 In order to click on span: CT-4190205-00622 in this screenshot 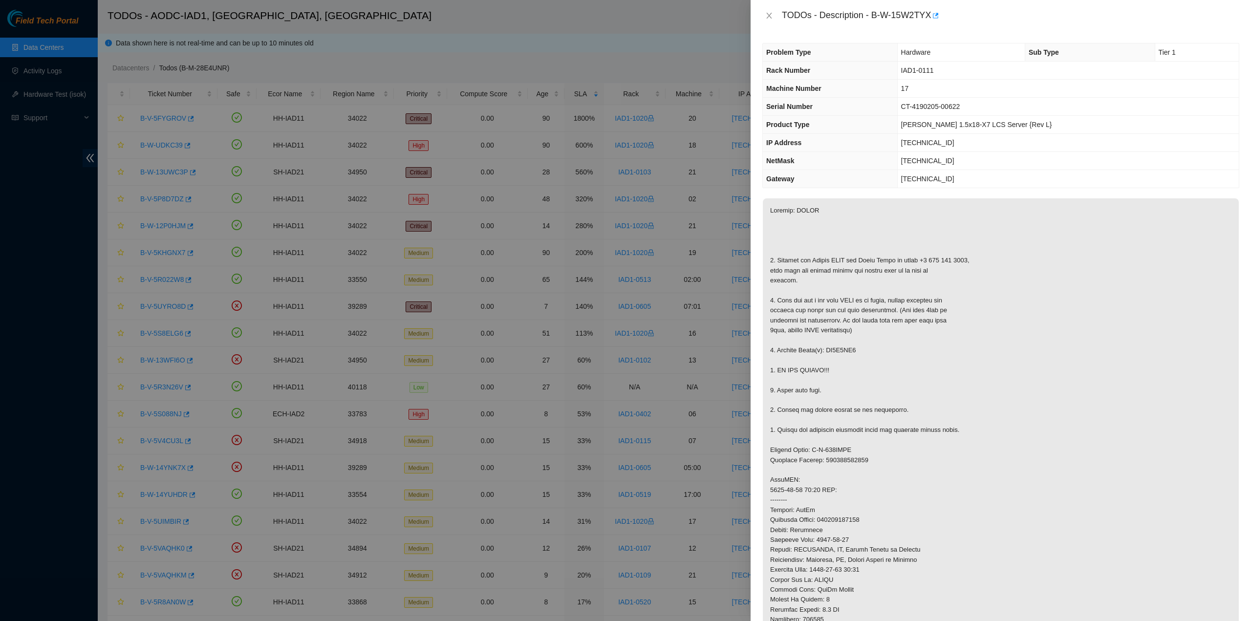, I will do `click(930, 107)`.